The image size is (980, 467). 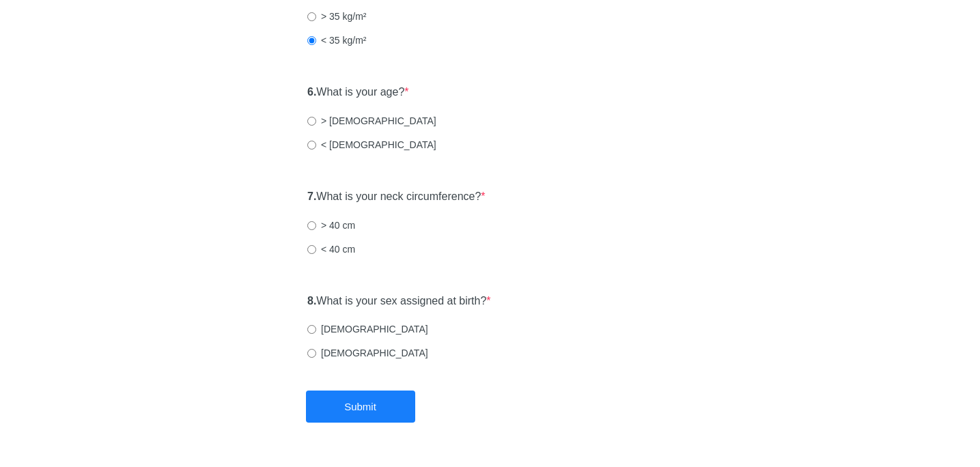 What do you see at coordinates (311, 300) in the screenshot?
I see `strong: 8.` at bounding box center [311, 300].